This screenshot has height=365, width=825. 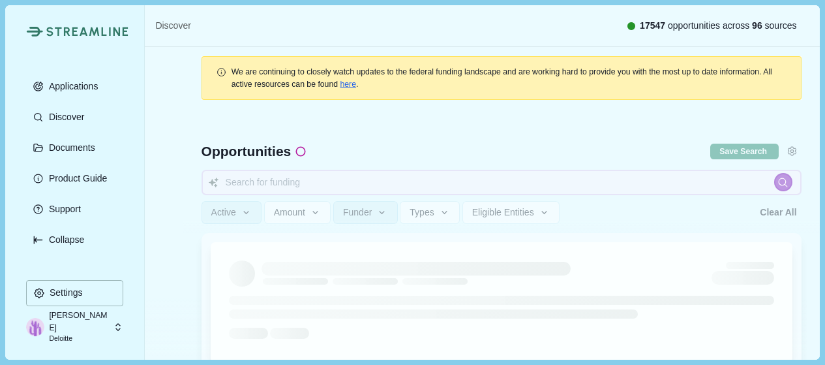 What do you see at coordinates (76, 178) in the screenshot?
I see `p: Product Guide` at bounding box center [76, 178].